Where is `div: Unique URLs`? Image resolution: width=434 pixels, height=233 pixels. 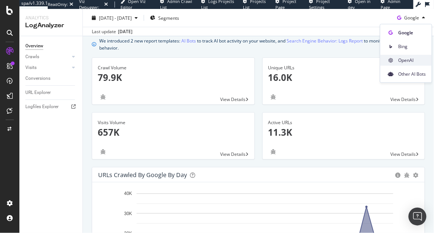 div: Unique URLs is located at coordinates (343, 68).